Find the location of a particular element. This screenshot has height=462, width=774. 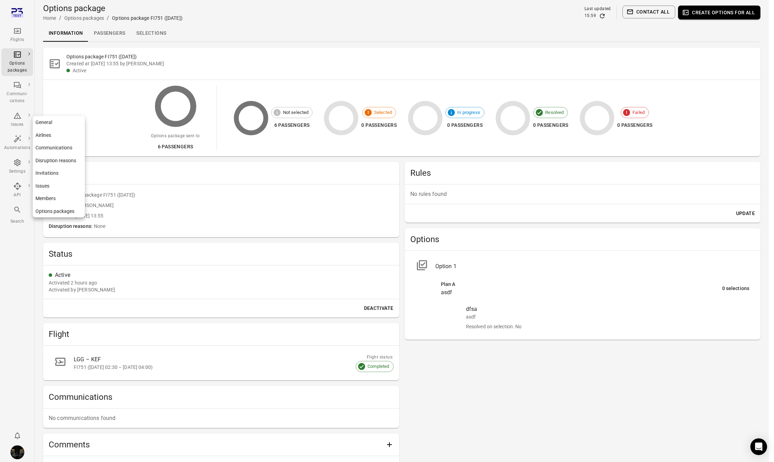

h2: Rules is located at coordinates (583, 173).